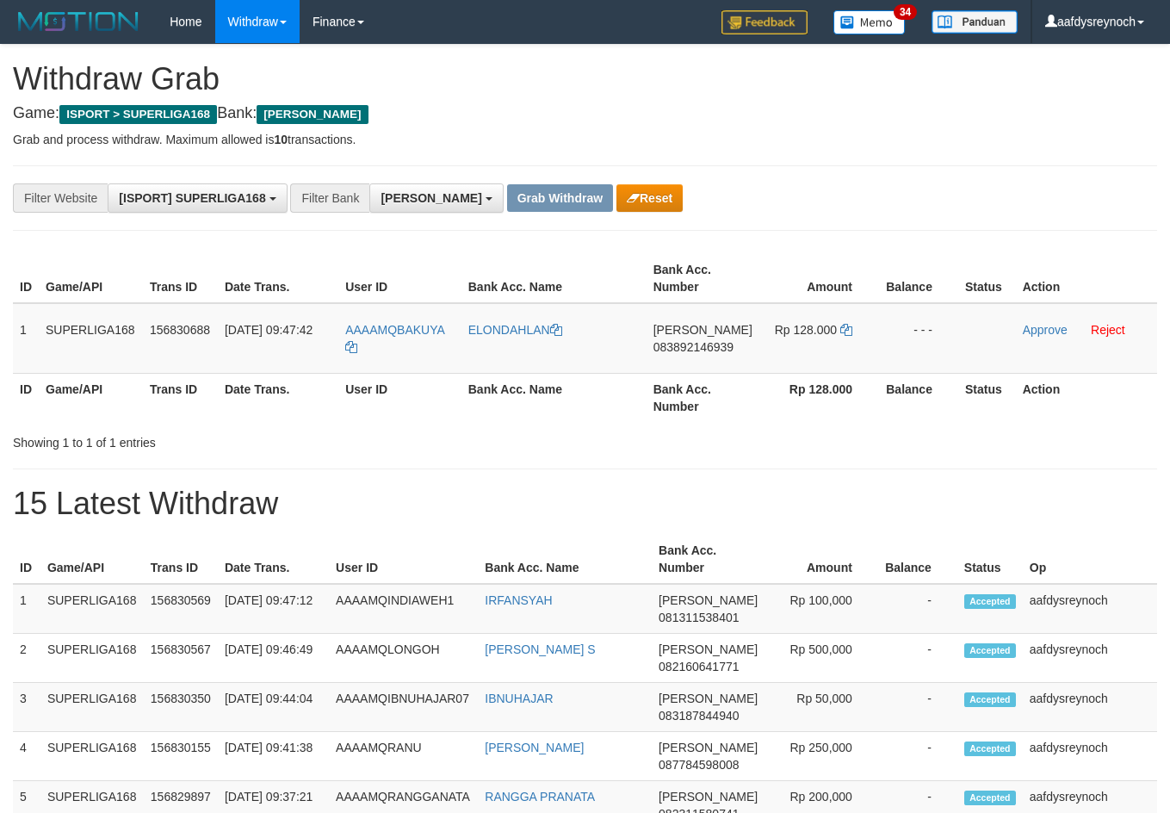 This screenshot has width=1170, height=813. What do you see at coordinates (698, 666) in the screenshot?
I see `span: Copy 082160641771 to clipboard` at bounding box center [698, 666].